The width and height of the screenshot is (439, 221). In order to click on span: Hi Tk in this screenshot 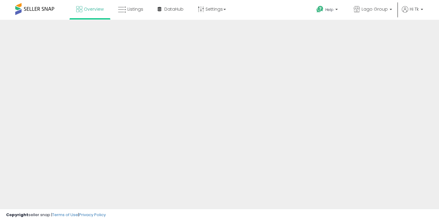, I will do `click(414, 9)`.